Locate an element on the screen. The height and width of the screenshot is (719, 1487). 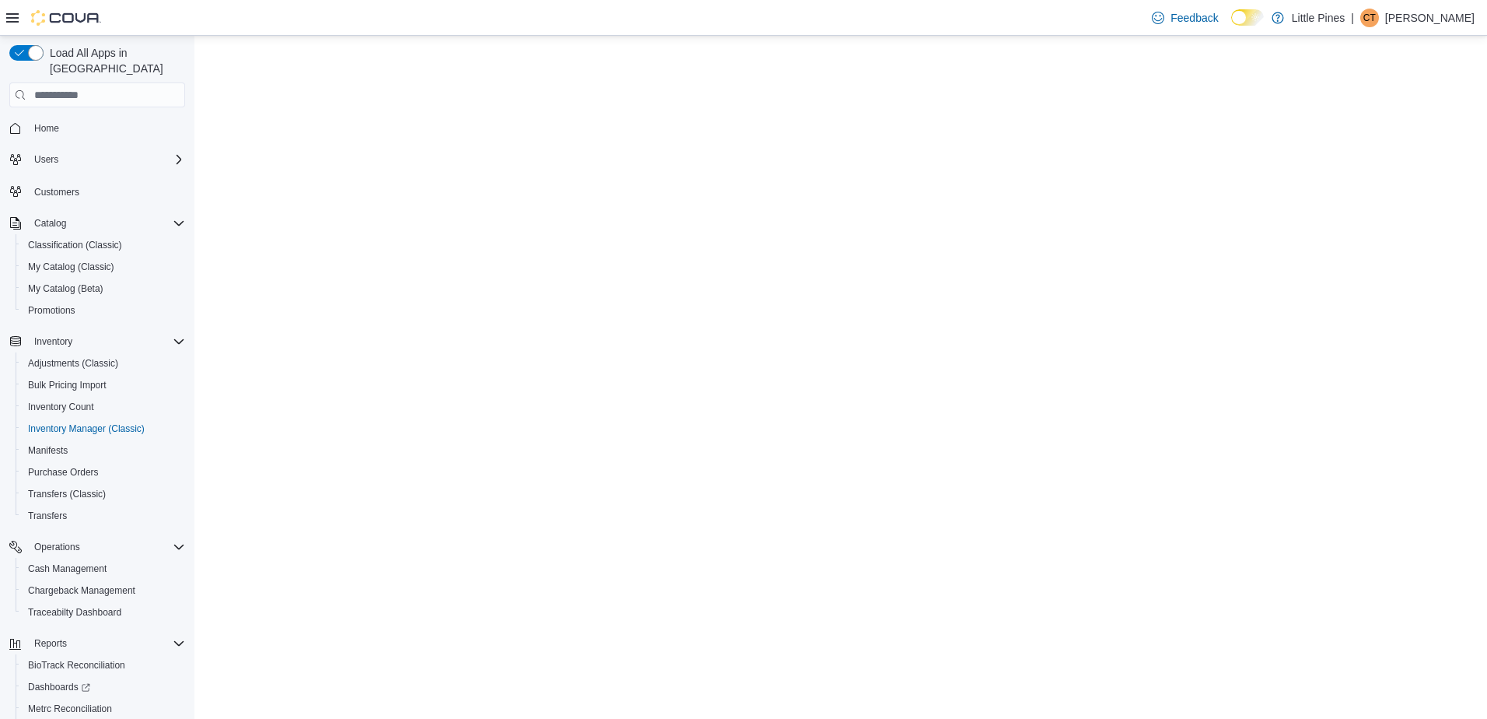
button: Promotions is located at coordinates (103, 310).